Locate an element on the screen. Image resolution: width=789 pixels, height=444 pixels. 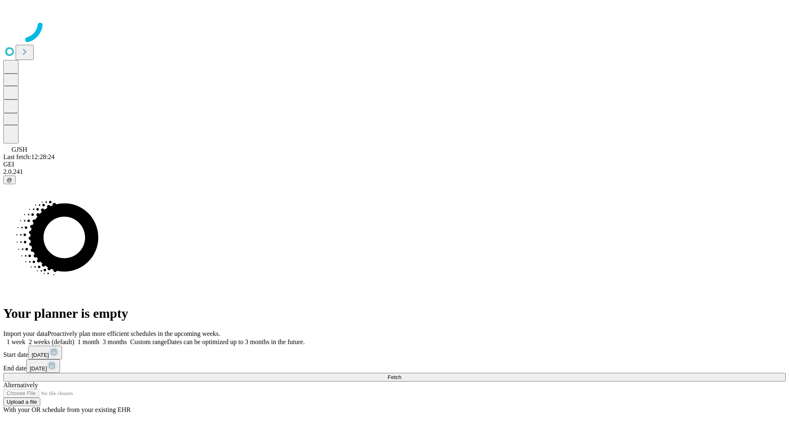
button: Upload a file is located at coordinates (22, 401).